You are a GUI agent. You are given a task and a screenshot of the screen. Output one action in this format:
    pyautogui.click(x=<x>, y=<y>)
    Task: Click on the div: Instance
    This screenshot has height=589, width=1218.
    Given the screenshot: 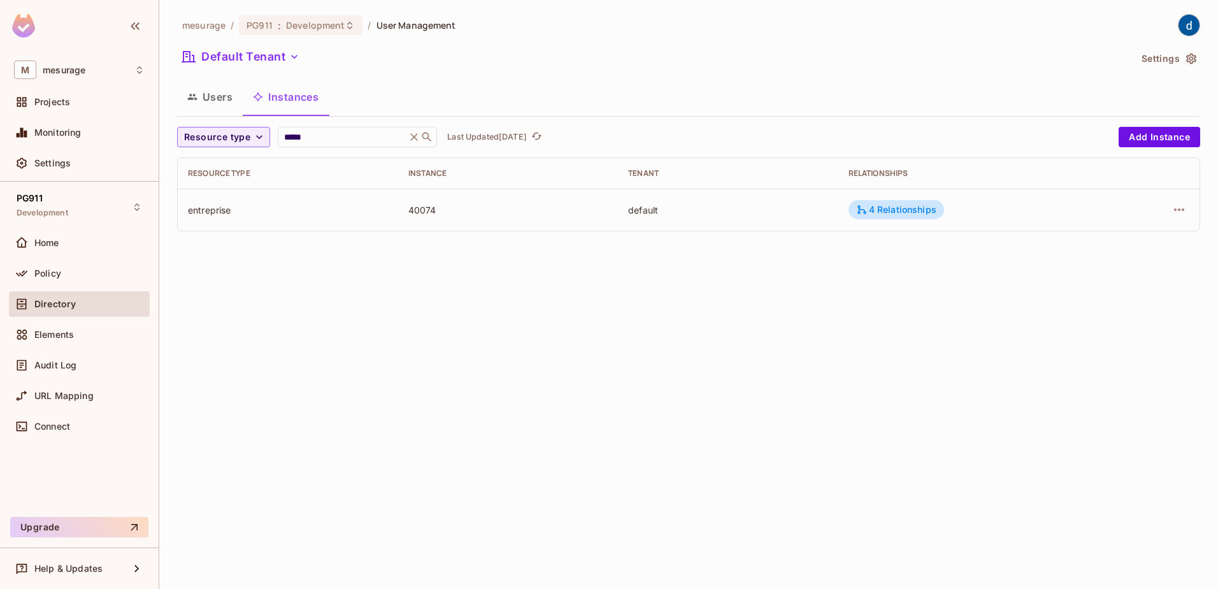 What is the action you would take?
    pyautogui.click(x=509, y=173)
    